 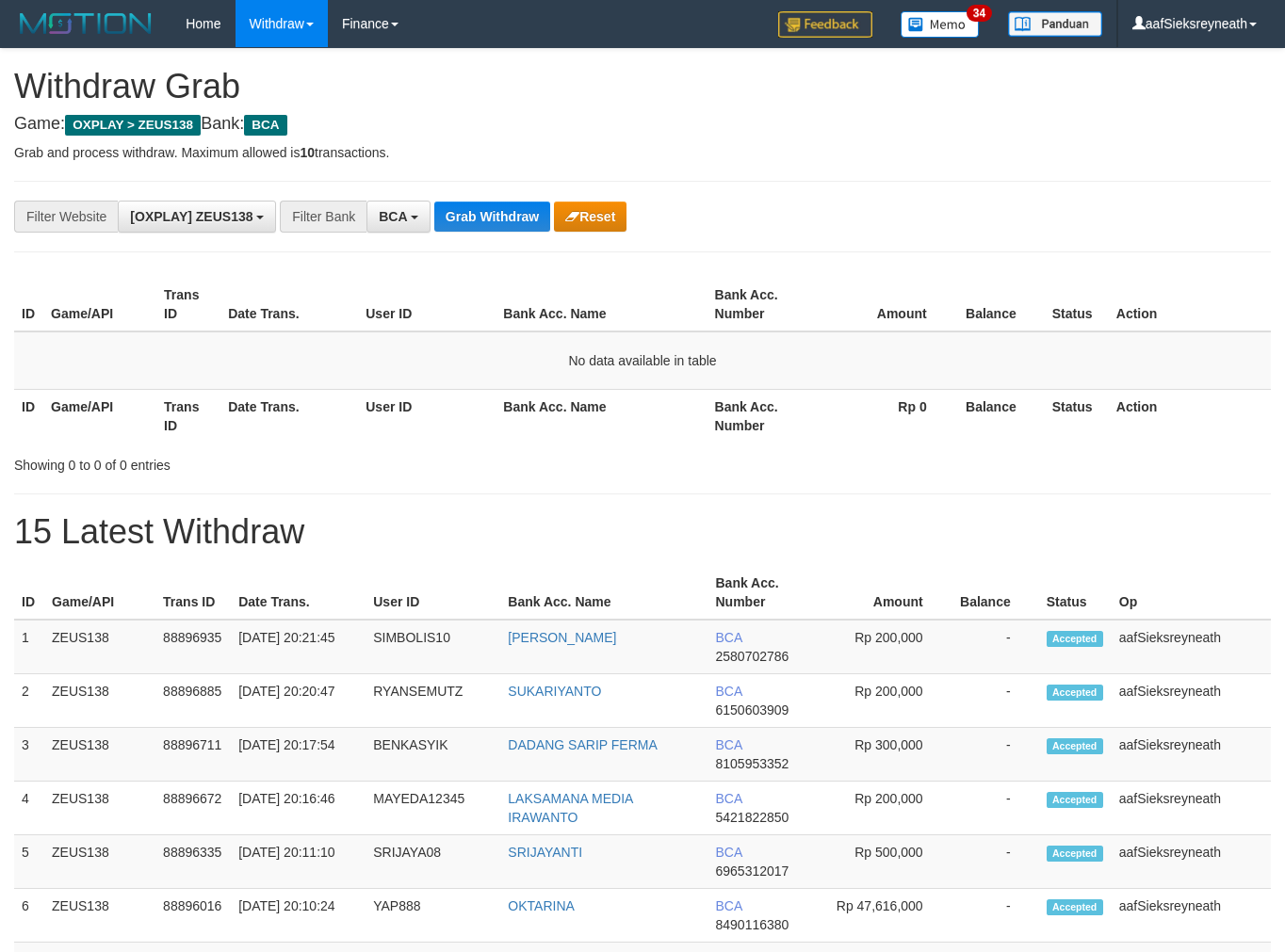 I want to click on span: Copy 8105953352 to clipboard, so click(x=751, y=764).